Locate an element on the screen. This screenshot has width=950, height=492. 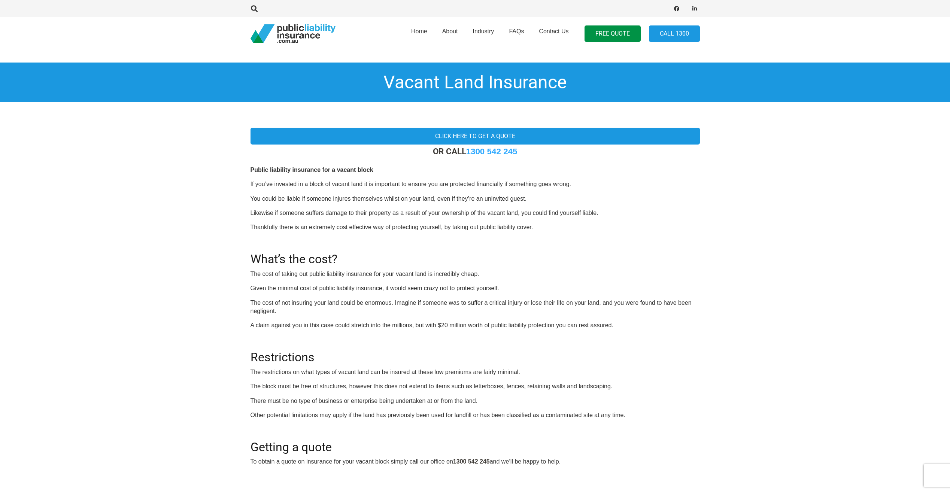
p: Thankfully there is an extremely cost effective way of protecting yourself, by taking out public ... is located at coordinates (475, 227).